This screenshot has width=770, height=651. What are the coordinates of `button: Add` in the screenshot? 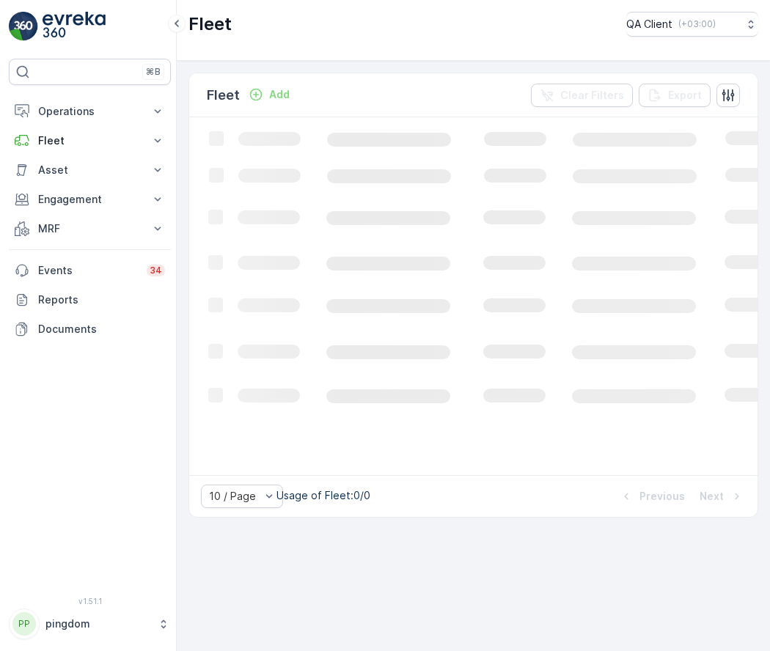 It's located at (269, 95).